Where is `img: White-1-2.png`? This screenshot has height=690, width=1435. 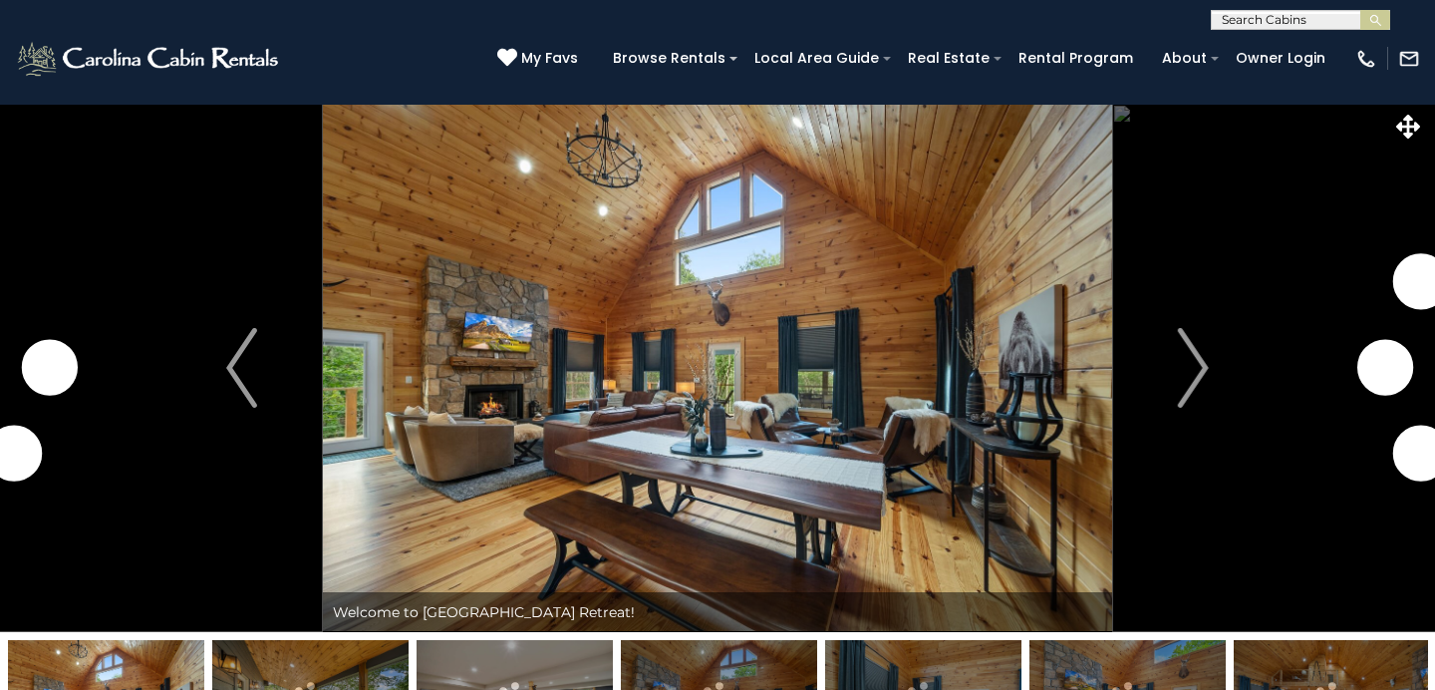 img: White-1-2.png is located at coordinates (149, 59).